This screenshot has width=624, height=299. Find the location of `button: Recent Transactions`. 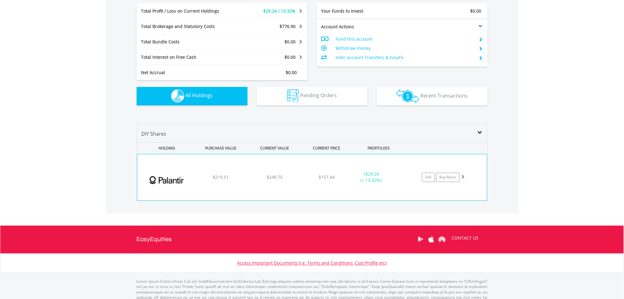

button: Recent Transactions is located at coordinates (432, 96).